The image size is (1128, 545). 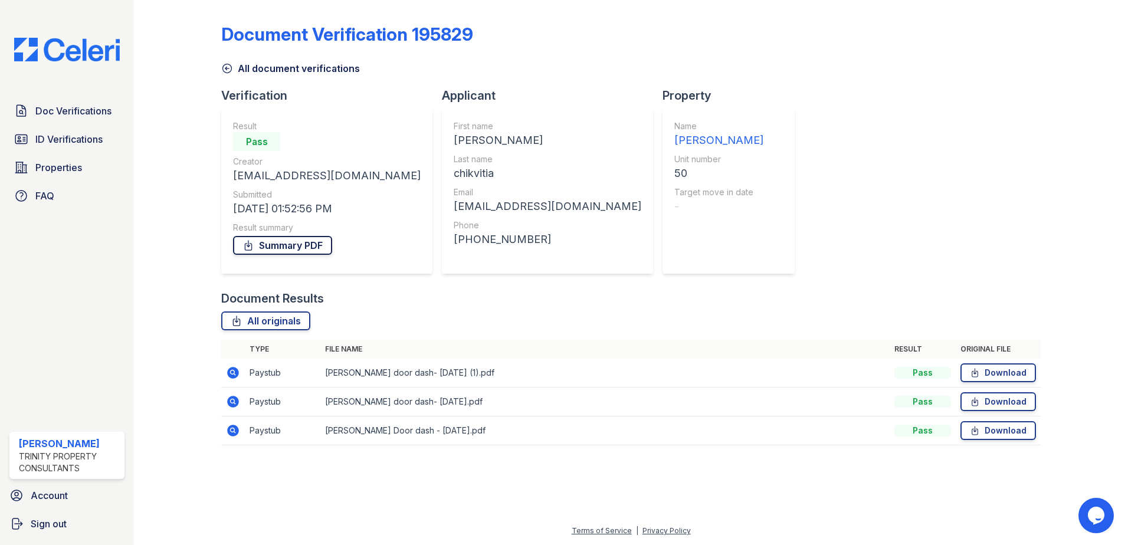 What do you see at coordinates (719, 174) in the screenshot?
I see `div: 50` at bounding box center [719, 174].